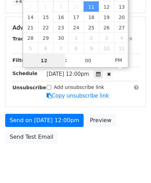 This screenshot has width=151, height=183. I want to click on span: October 6, 2025, so click(46, 48).